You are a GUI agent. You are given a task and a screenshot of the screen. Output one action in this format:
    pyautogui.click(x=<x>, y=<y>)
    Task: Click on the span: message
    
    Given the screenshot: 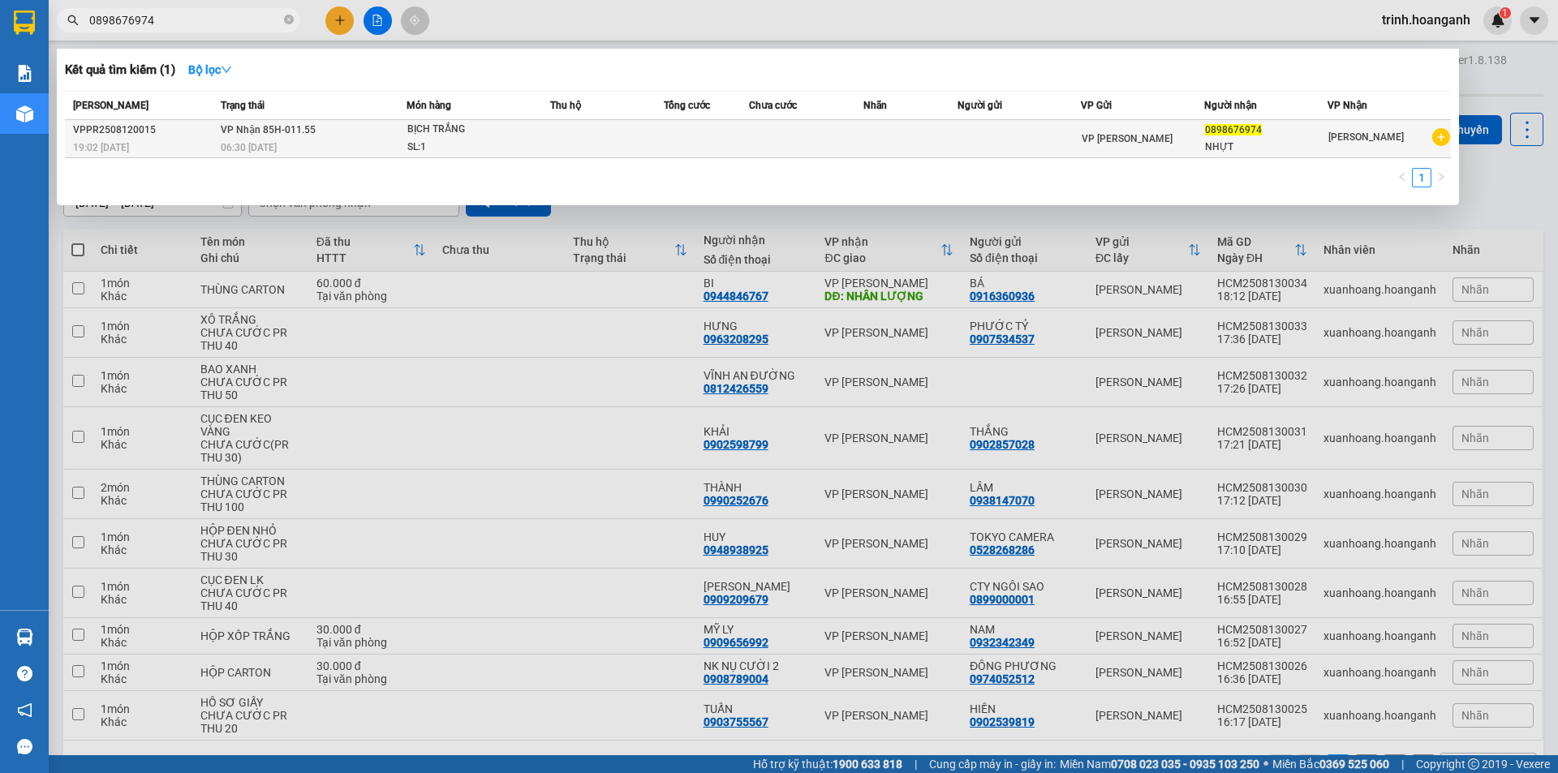 What is the action you would take?
    pyautogui.click(x=24, y=747)
    